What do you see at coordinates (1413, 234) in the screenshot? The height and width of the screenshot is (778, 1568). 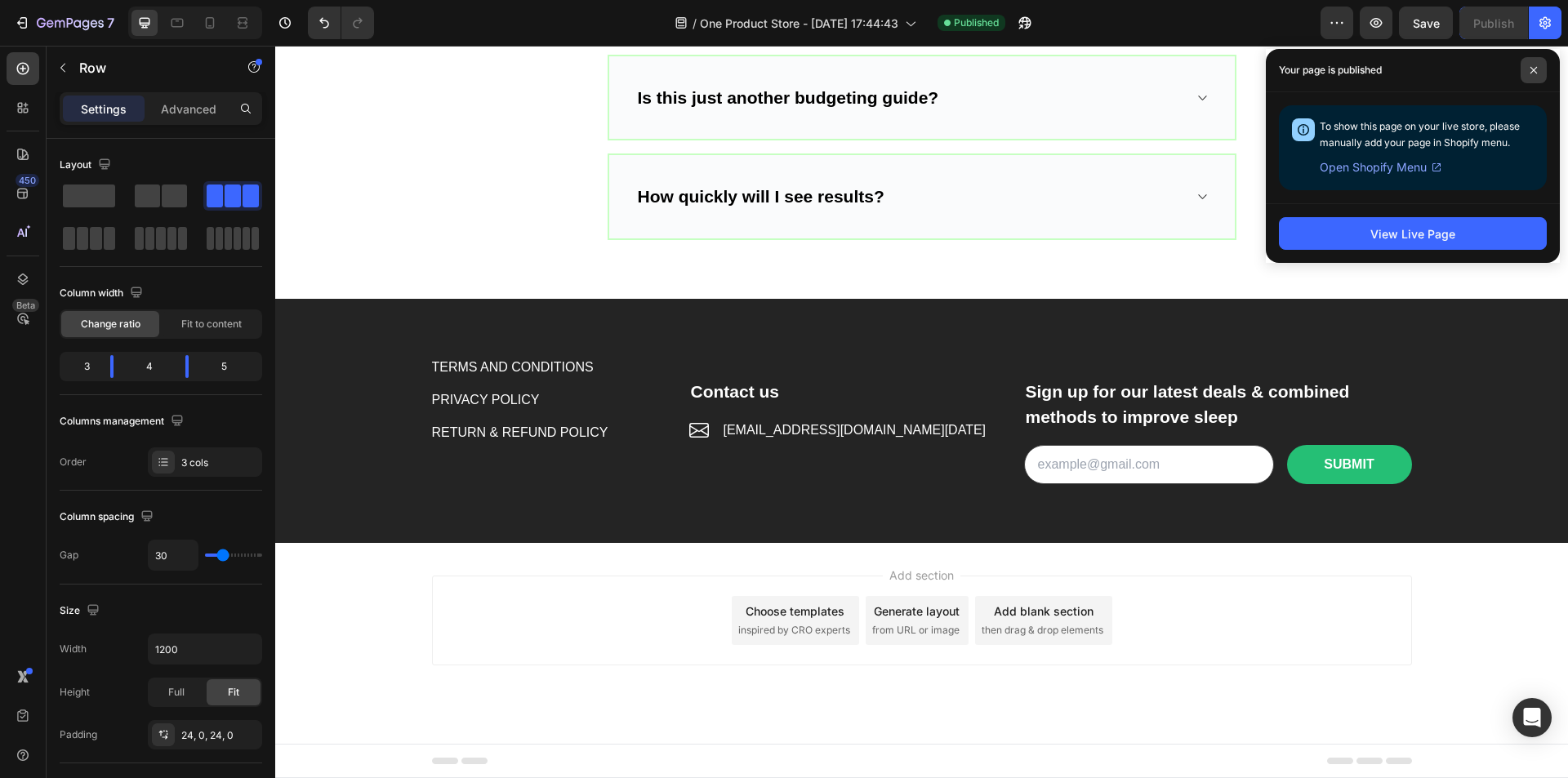 I see `div: View Live Page` at bounding box center [1413, 234].